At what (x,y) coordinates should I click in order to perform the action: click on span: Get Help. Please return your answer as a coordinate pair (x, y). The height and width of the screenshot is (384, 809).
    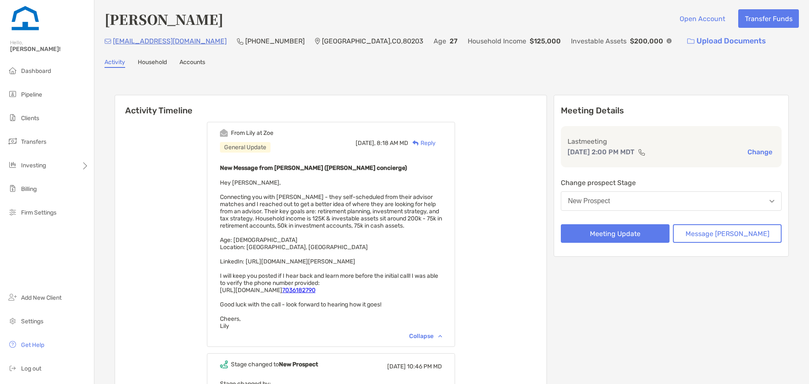
    Looking at the image, I should click on (32, 345).